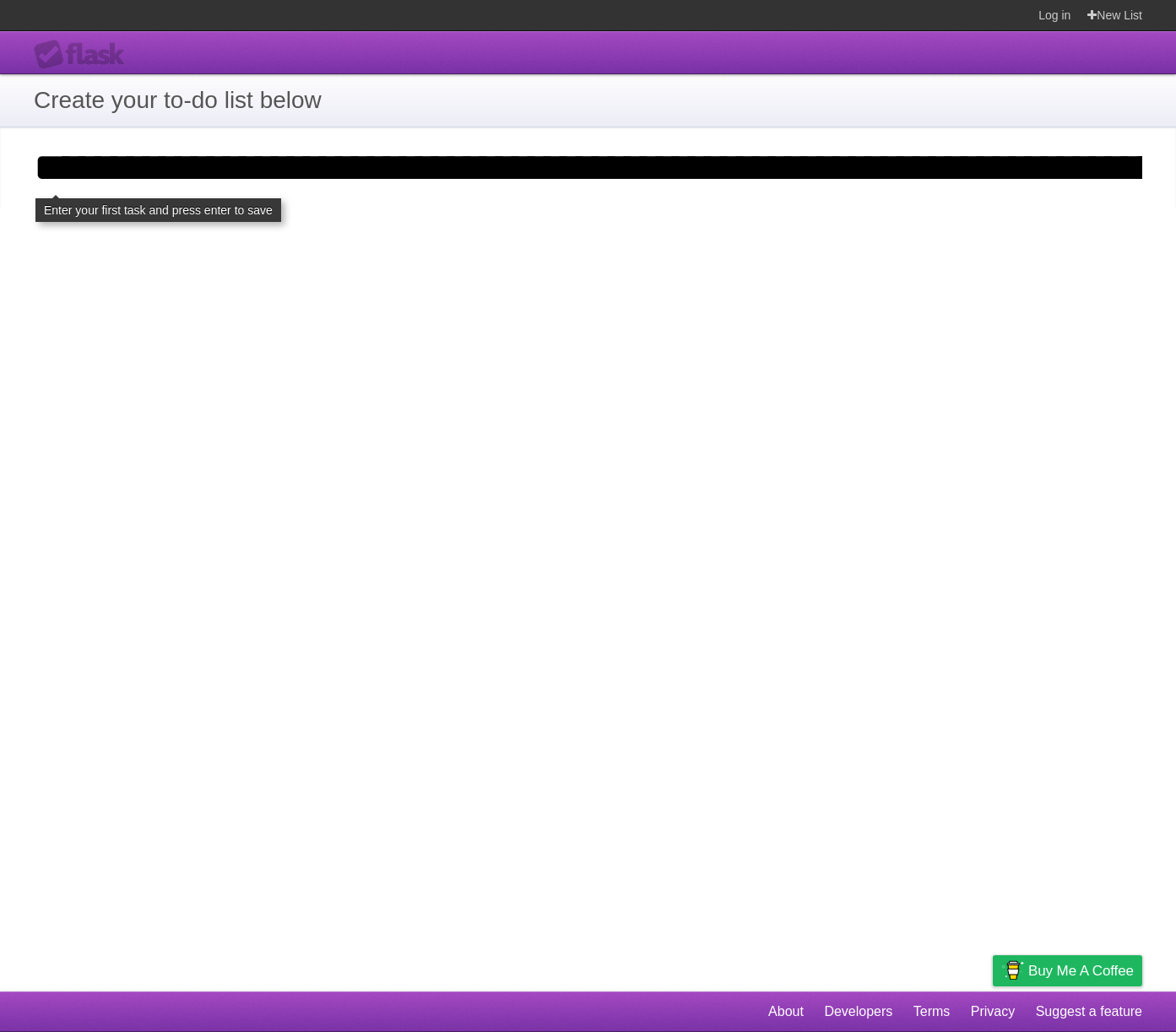 Image resolution: width=1176 pixels, height=1032 pixels. What do you see at coordinates (786, 1012) in the screenshot?
I see `a: About` at bounding box center [786, 1012].